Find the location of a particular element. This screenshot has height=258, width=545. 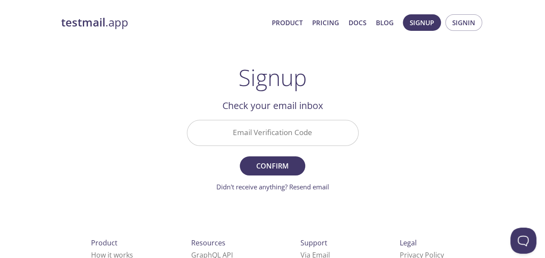

h2: Check your email inbox is located at coordinates (273, 105).